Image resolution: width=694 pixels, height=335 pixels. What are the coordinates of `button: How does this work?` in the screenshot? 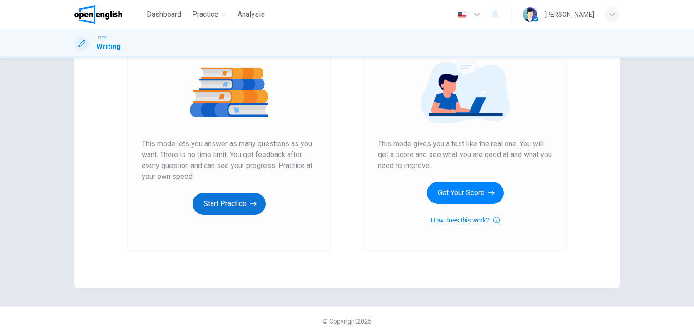 It's located at (465, 220).